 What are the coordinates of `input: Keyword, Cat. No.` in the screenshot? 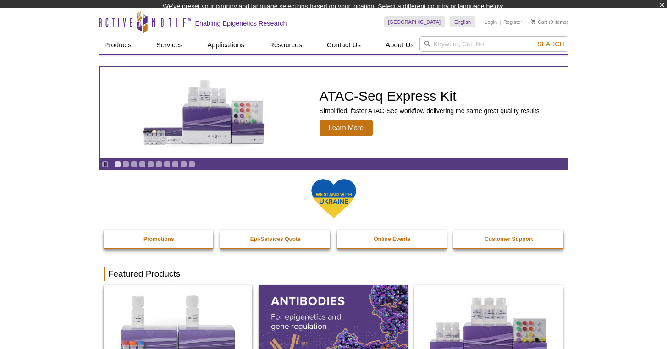 It's located at (494, 44).